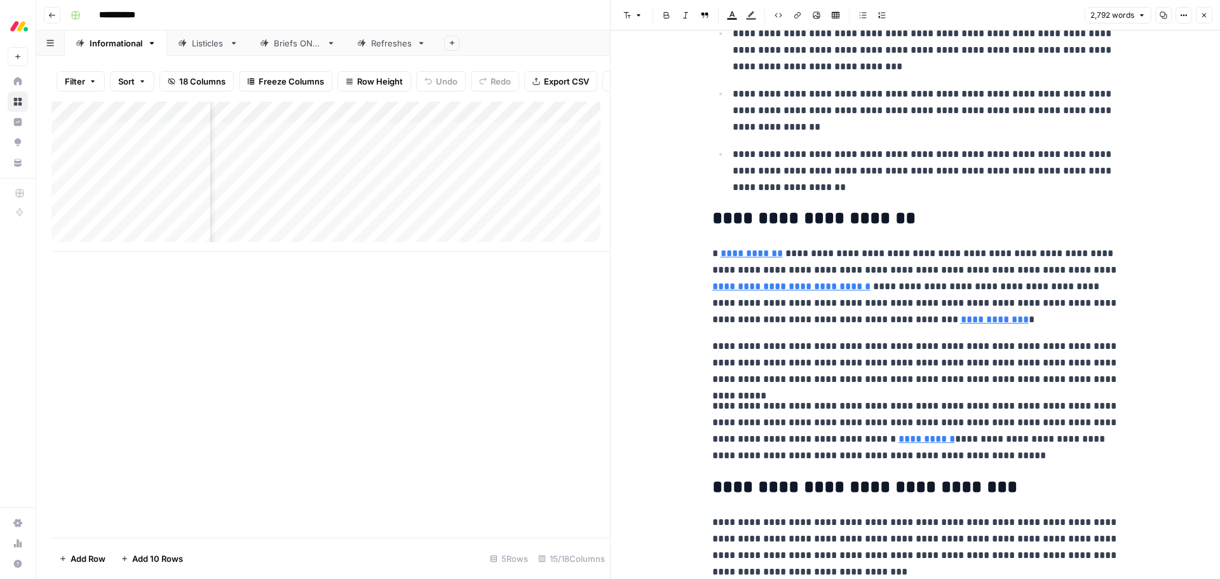 The image size is (1220, 579). Describe the element at coordinates (81, 81) in the screenshot. I see `button: Filter` at that location.